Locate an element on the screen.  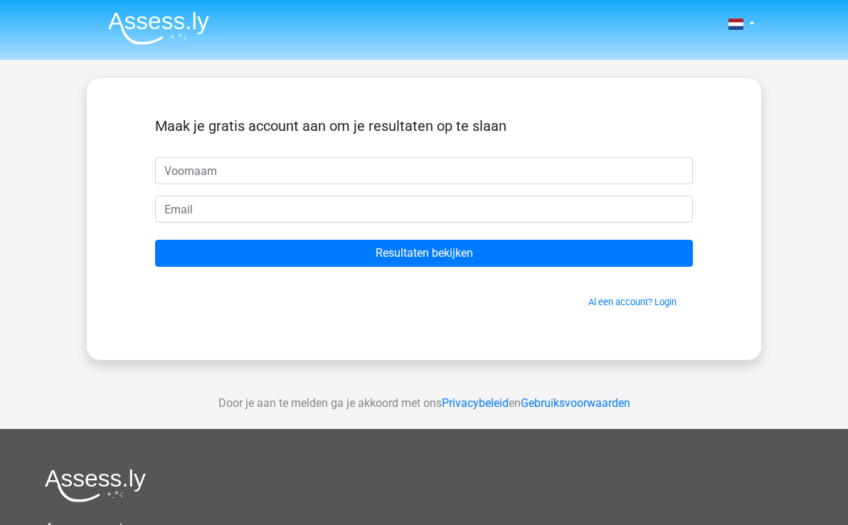
img: Assessly logo is located at coordinates (95, 485).